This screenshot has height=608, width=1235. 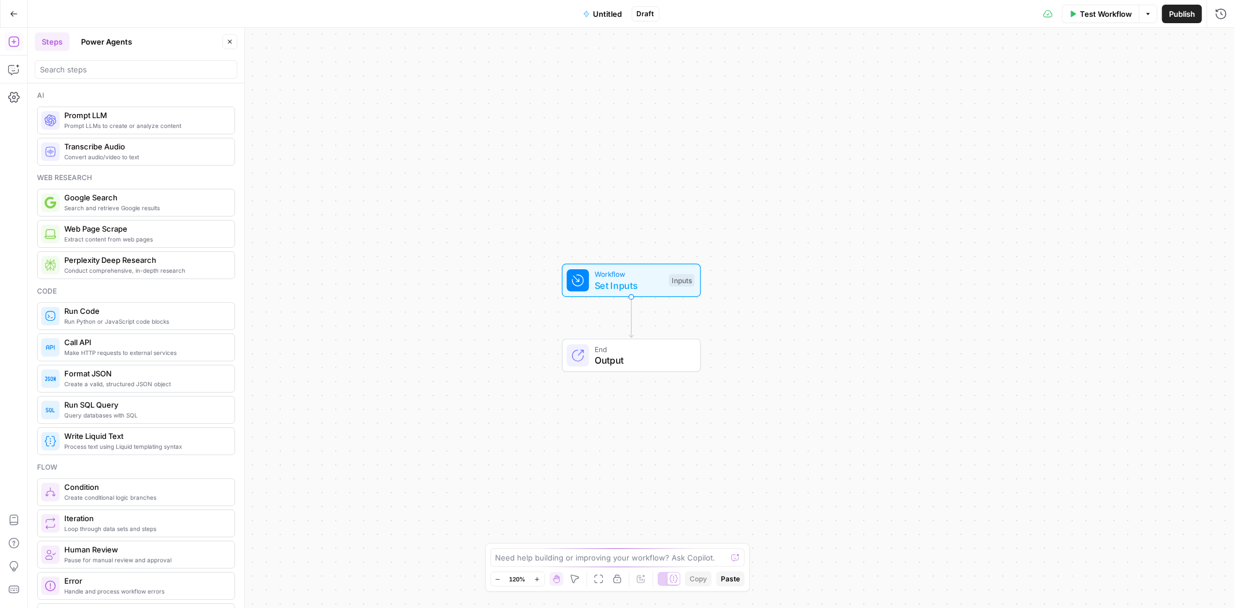 I want to click on div: Inputs, so click(x=682, y=280).